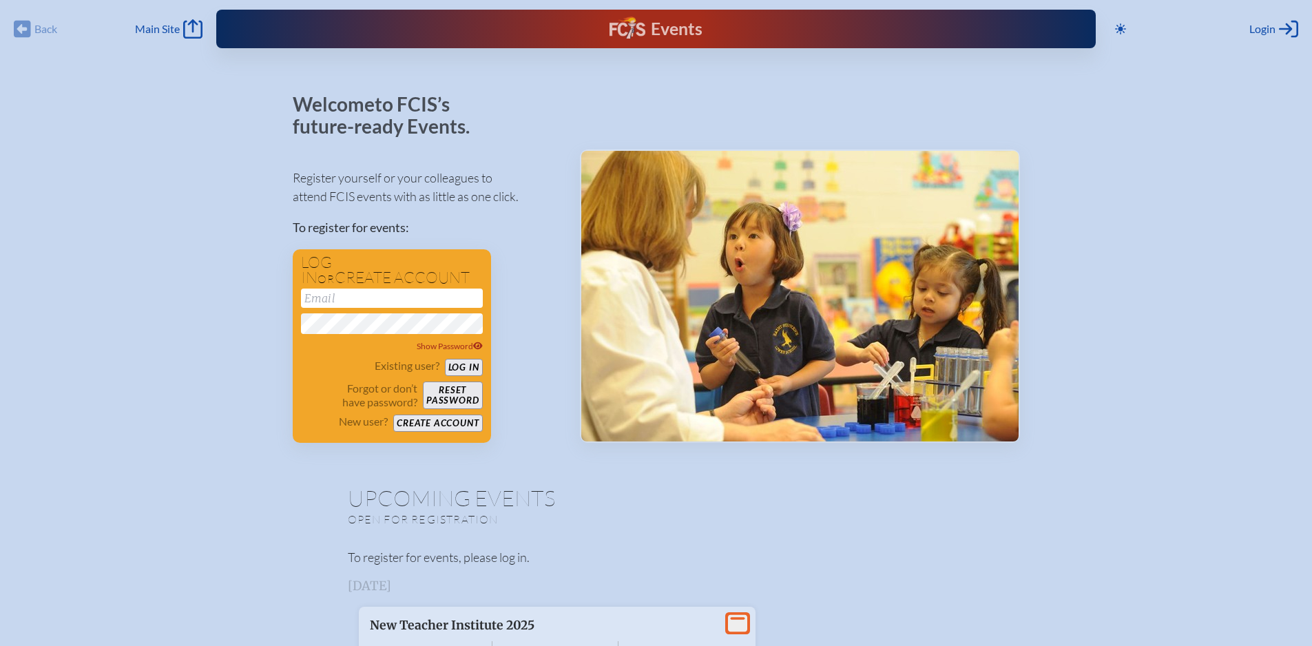 The width and height of the screenshot is (1312, 646). I want to click on p: Forgot or don’t have password?, so click(359, 395).